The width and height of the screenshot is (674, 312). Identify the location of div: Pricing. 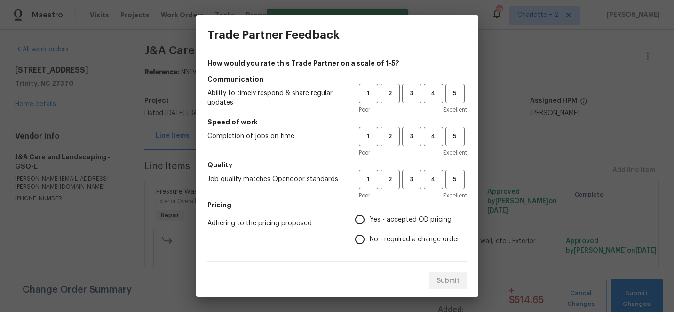
(411, 229).